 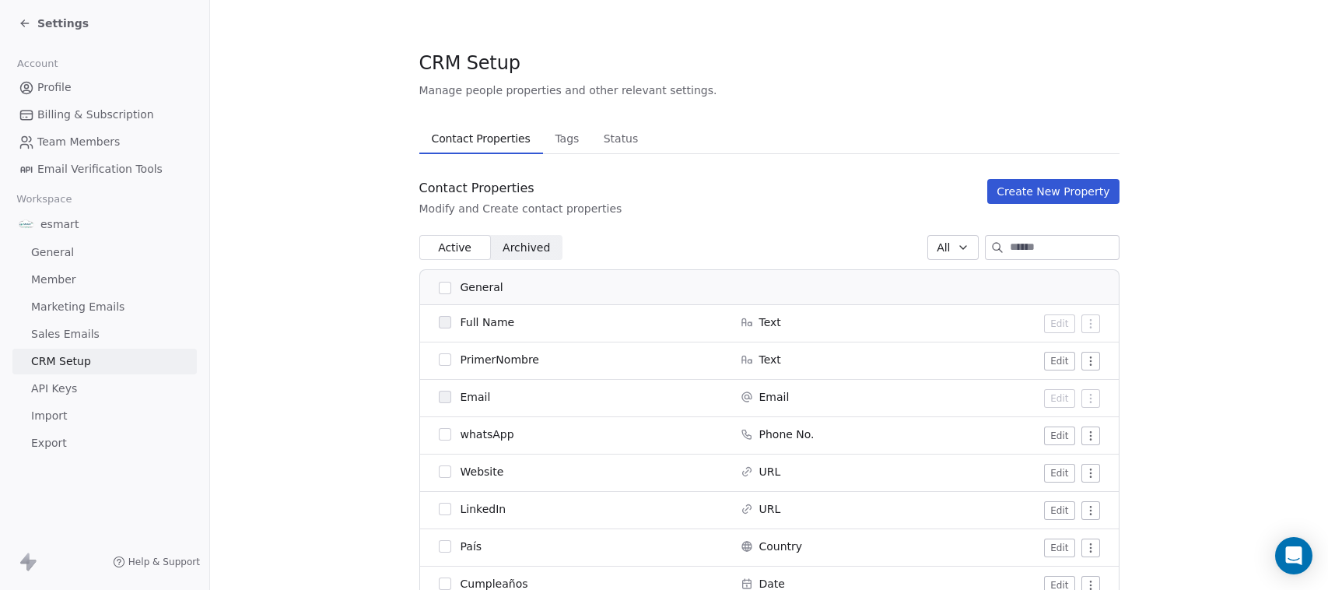 What do you see at coordinates (104, 114) in the screenshot?
I see `a: Billing & Subscription` at bounding box center [104, 114].